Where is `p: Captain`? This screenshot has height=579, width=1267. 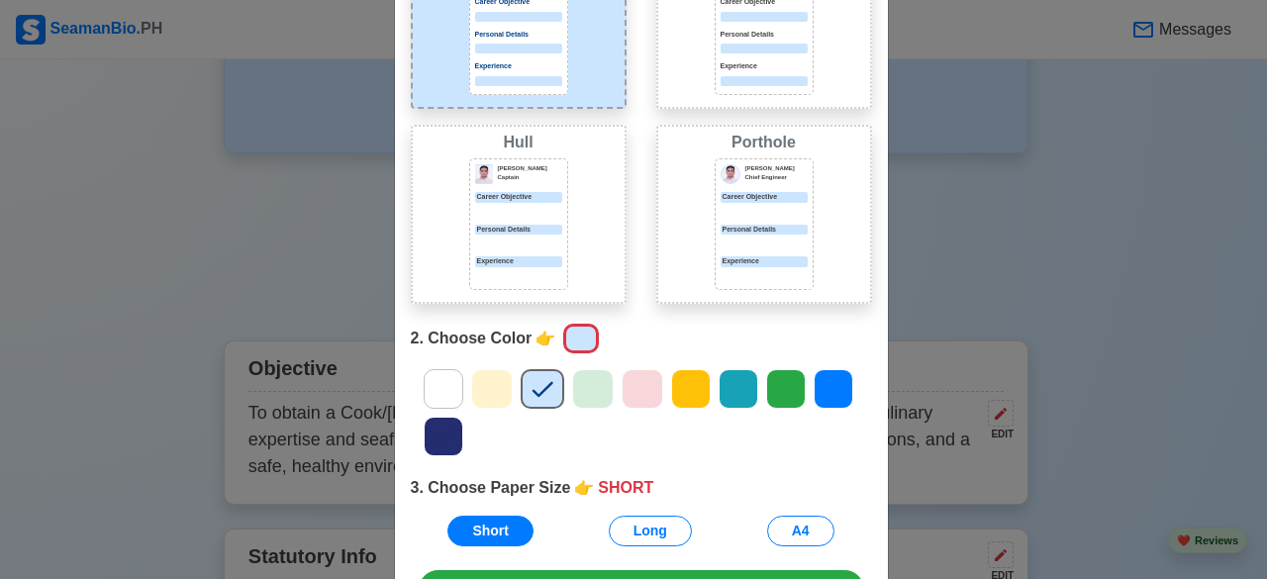
p: Captain is located at coordinates (529, 177).